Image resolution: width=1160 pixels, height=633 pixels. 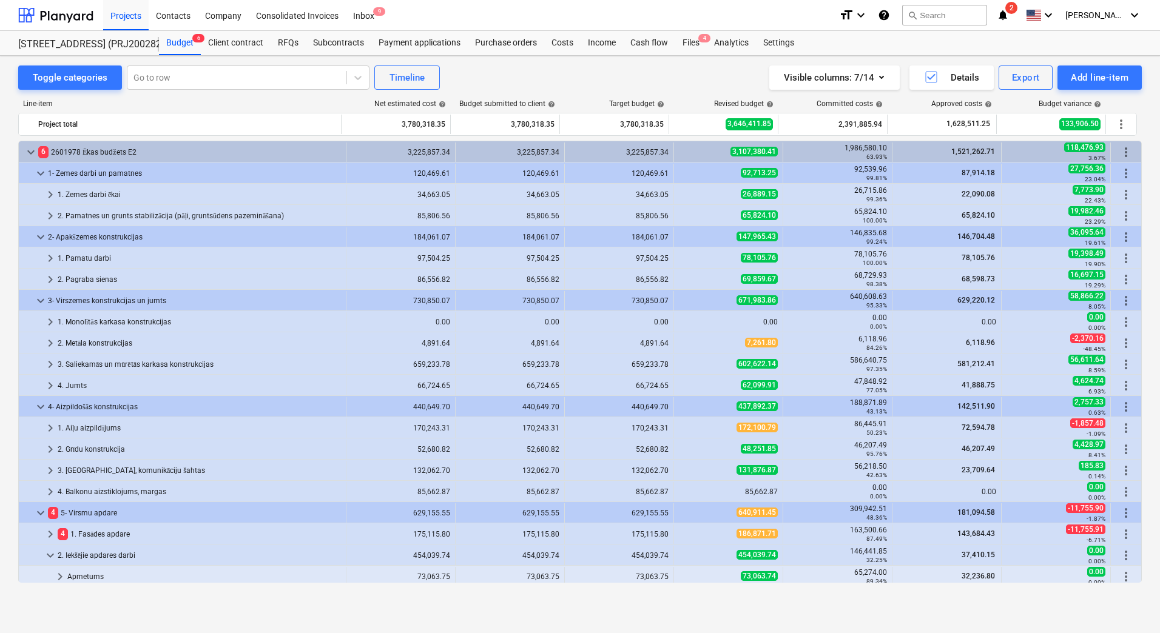 I want to click on div: Settings, so click(x=778, y=43).